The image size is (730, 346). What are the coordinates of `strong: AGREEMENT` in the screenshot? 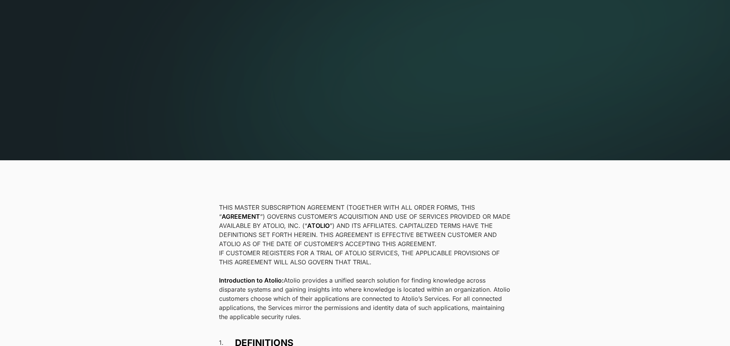 It's located at (241, 217).